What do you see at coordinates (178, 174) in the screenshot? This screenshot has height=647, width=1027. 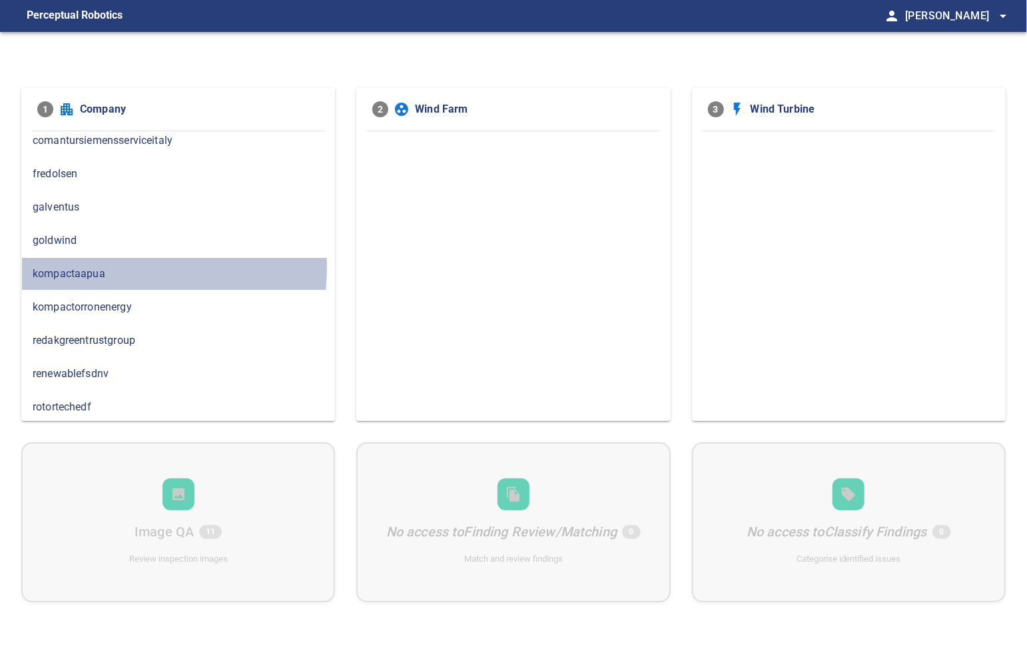 I see `span: fredolsen` at bounding box center [178, 174].